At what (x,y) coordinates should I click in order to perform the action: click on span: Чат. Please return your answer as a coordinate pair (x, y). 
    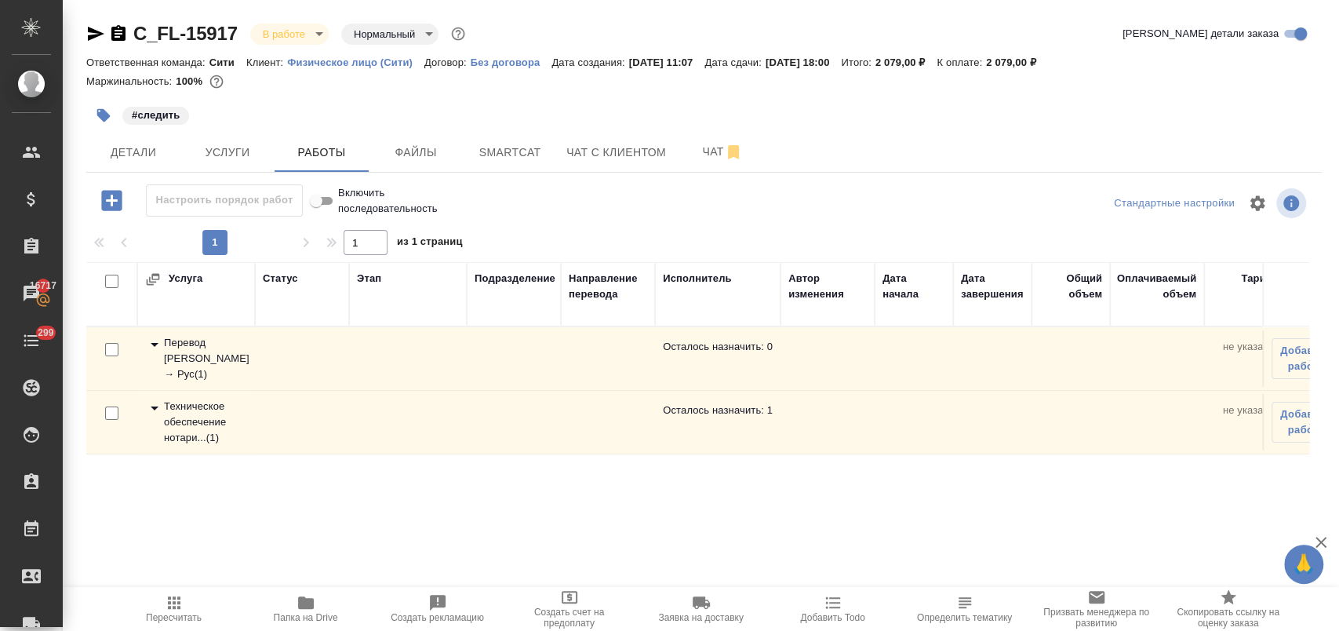
    Looking at the image, I should click on (722, 151).